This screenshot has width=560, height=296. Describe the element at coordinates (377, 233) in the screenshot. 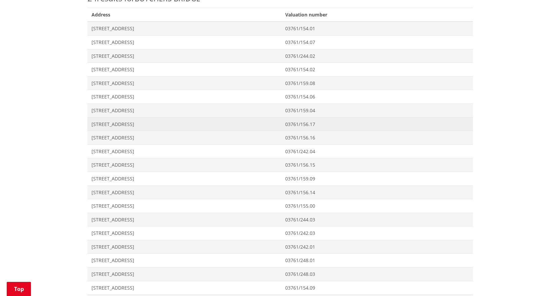

I see `span: 03761/242.03` at that location.